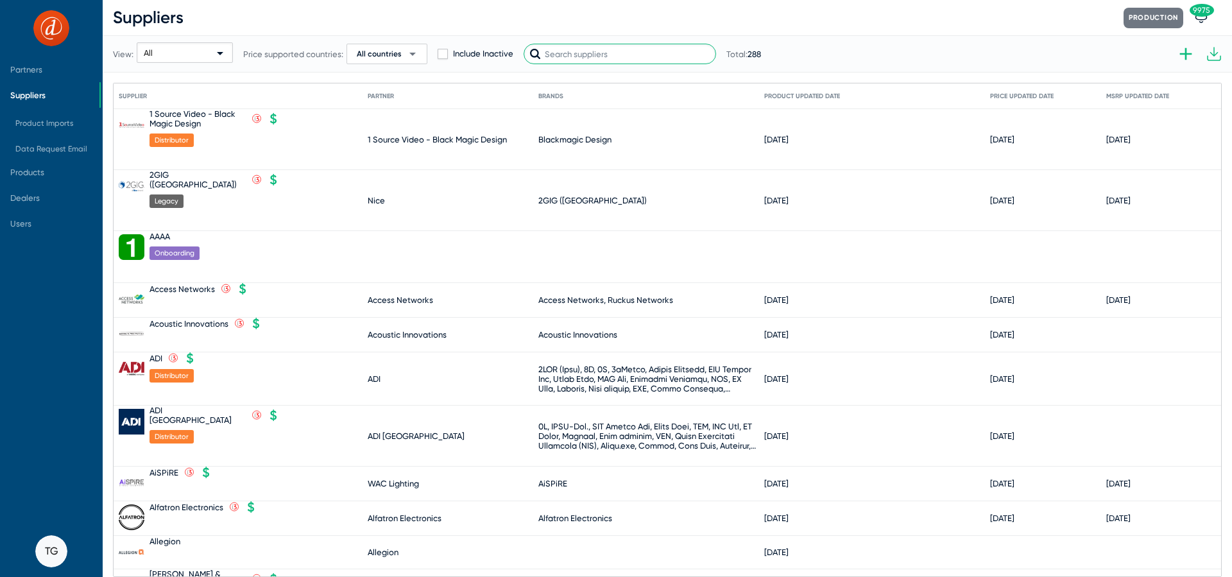 This screenshot has width=1232, height=577. Describe the element at coordinates (131, 125) in the screenshot. I see `img: 1%20Source%20Video%20-%20Black%20Magic%20Design_638025846476142683.png` at that location.